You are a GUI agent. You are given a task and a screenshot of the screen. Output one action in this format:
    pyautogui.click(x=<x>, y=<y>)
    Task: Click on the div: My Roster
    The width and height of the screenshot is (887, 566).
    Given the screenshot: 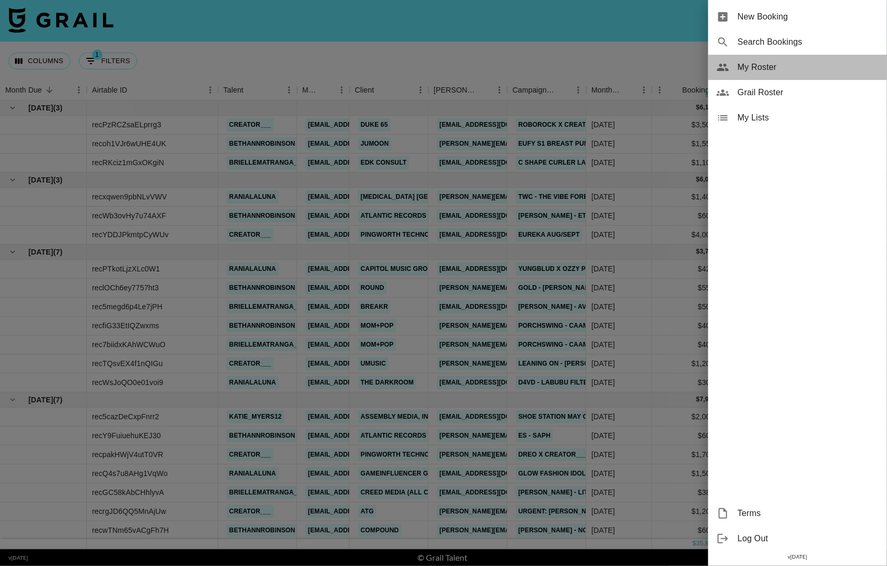 What is the action you would take?
    pyautogui.click(x=798, y=67)
    